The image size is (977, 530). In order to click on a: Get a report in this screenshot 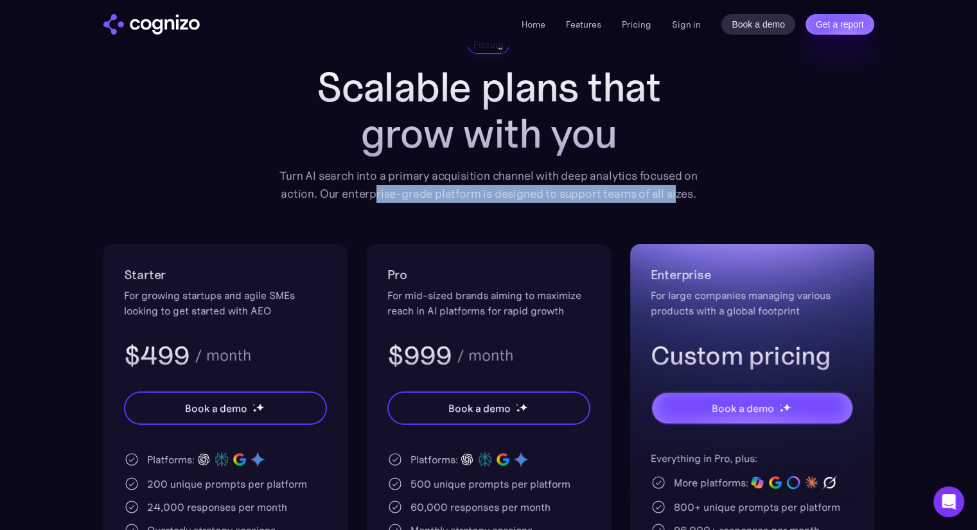, I will do `click(839, 24)`.